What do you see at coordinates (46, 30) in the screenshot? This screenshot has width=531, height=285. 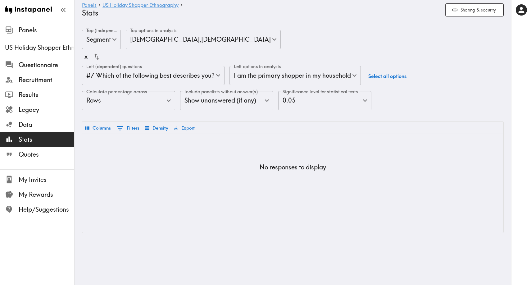 I see `span: Panels` at bounding box center [46, 30].